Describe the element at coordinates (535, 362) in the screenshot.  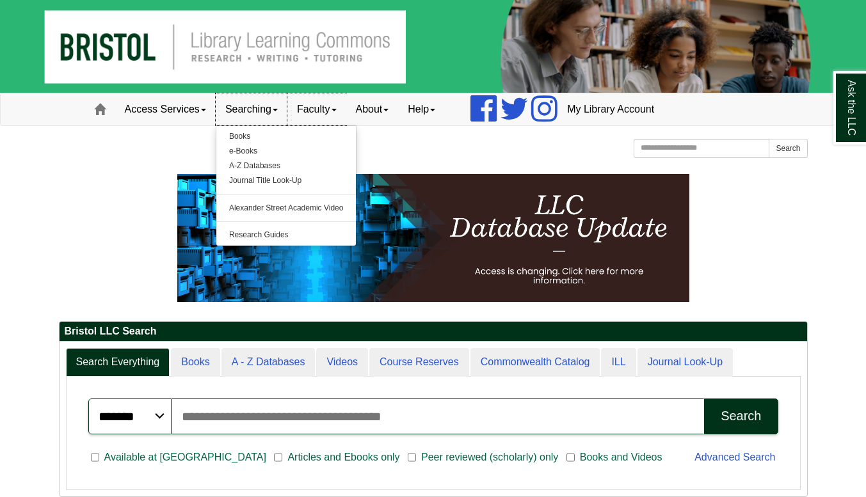
I see `a: Commonwealth Catalog` at that location.